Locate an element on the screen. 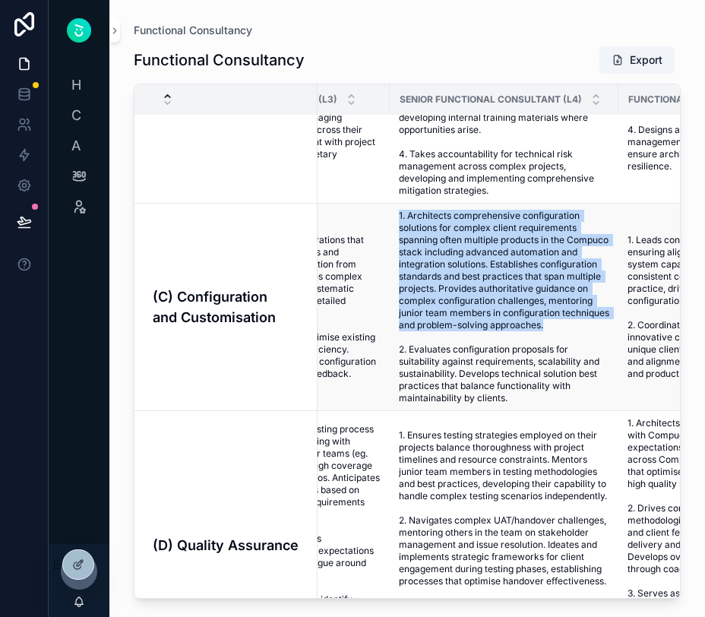 Image resolution: width=705 pixels, height=617 pixels. h1: Functional Consultancy is located at coordinates (219, 60).